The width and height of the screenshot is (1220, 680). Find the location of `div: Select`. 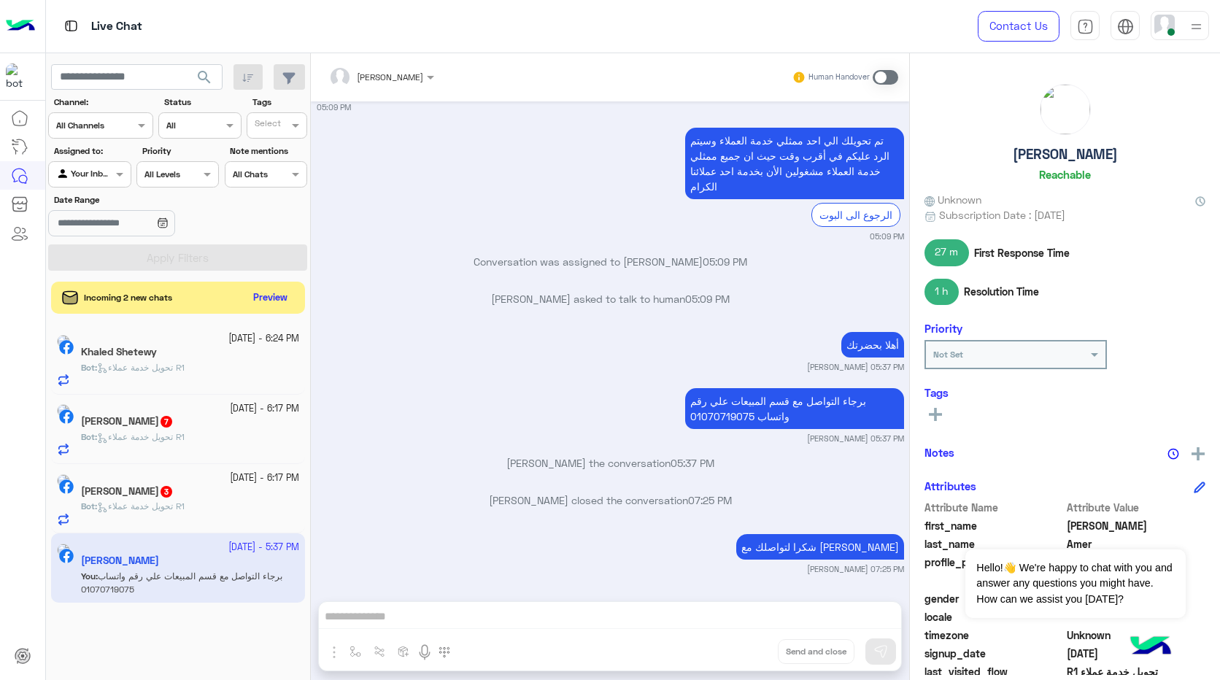

div: Select is located at coordinates (266, 125).